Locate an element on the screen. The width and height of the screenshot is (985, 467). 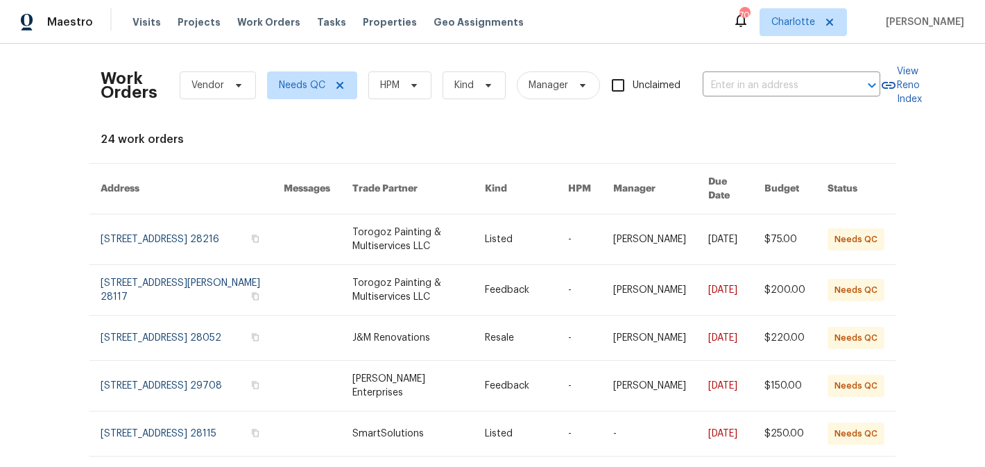
h2: Work Orders is located at coordinates (129, 85).